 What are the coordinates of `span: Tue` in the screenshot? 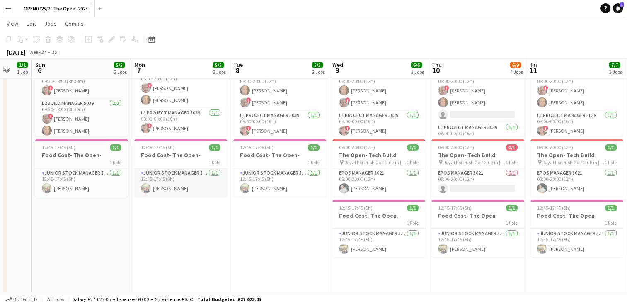 It's located at (238, 65).